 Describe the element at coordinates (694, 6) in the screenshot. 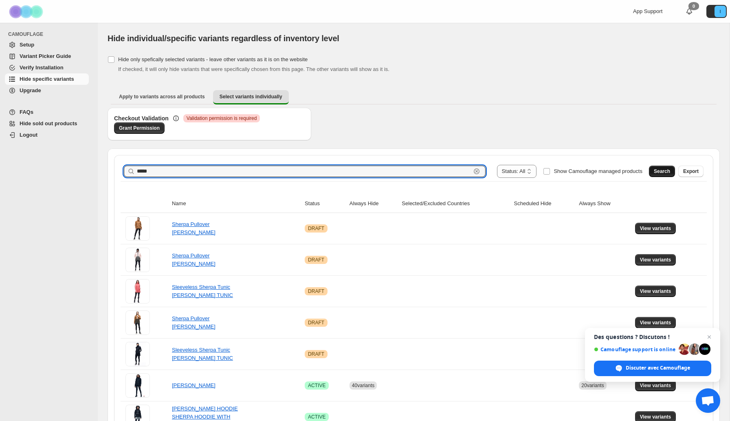

I see `div: 0` at that location.